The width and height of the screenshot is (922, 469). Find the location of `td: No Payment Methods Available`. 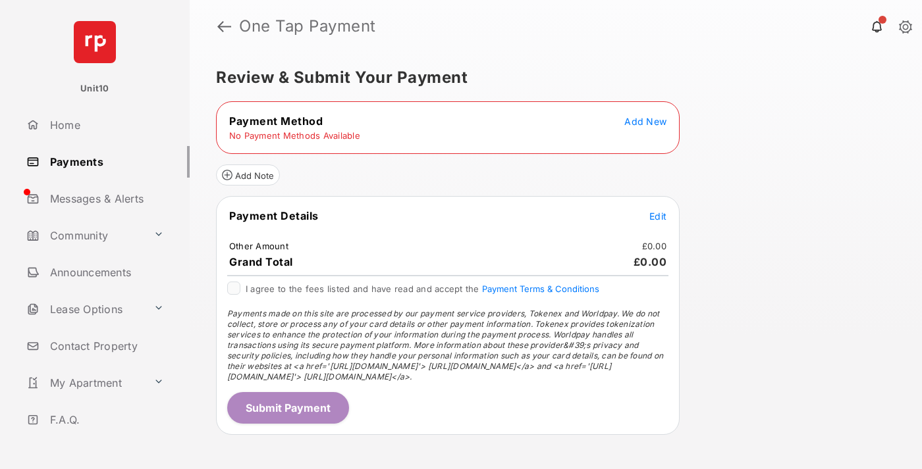

td: No Payment Methods Available is located at coordinates (294, 136).